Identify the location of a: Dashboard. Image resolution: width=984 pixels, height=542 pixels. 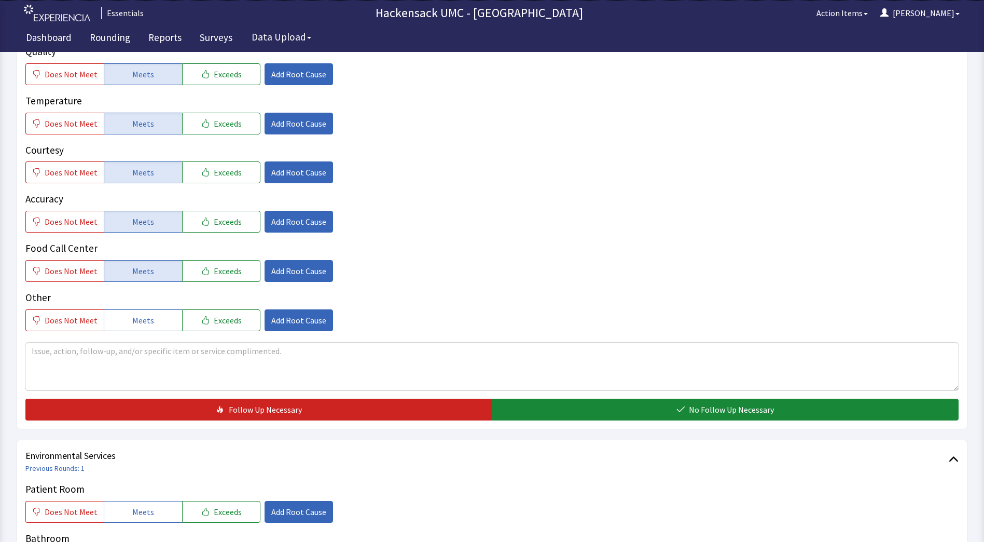
(49, 39).